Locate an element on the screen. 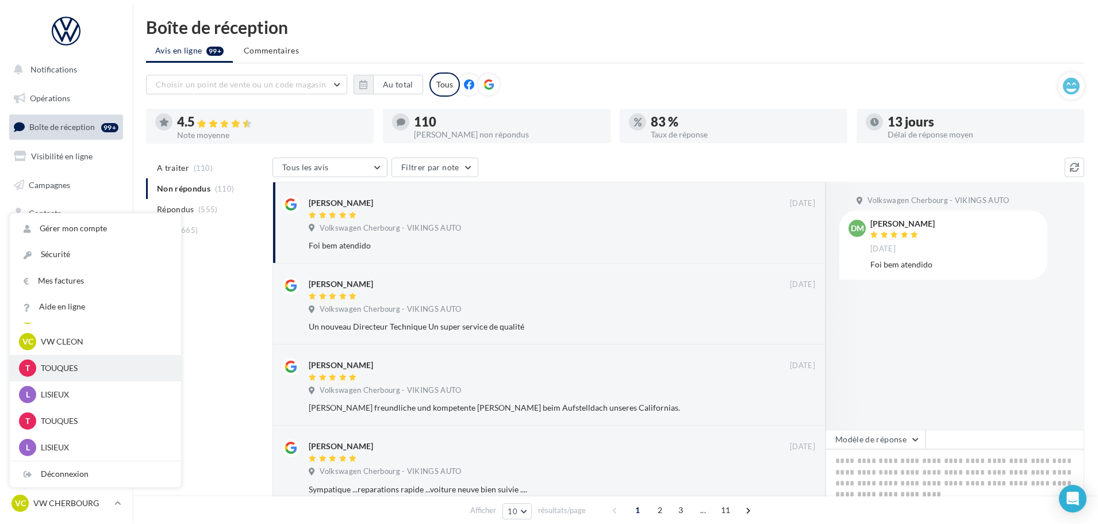 The image size is (1098, 524). button: Filtrer par note is located at coordinates (435, 167).